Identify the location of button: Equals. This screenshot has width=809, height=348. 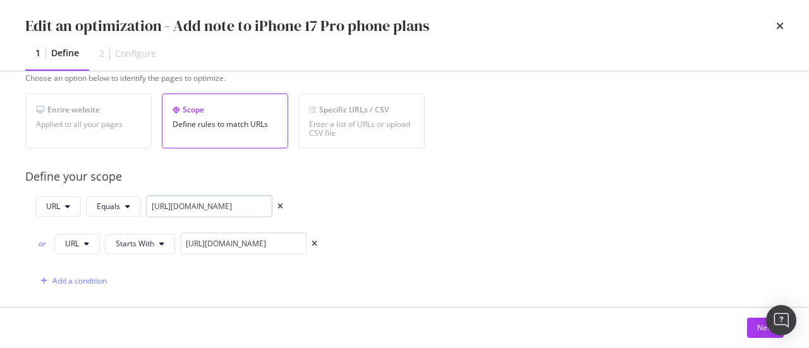
(113, 207).